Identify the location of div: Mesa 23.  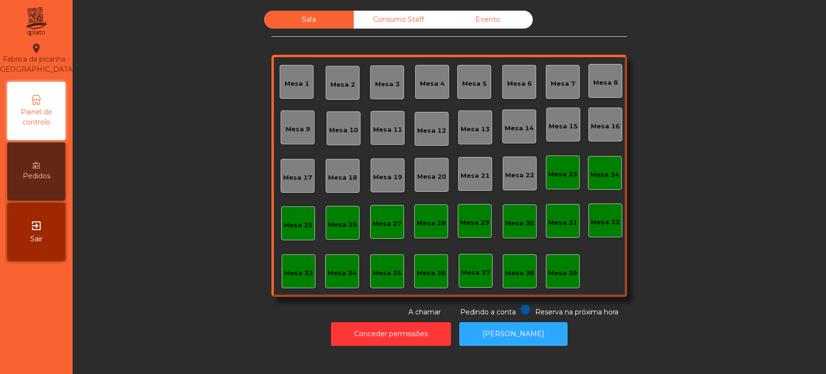
(563, 174).